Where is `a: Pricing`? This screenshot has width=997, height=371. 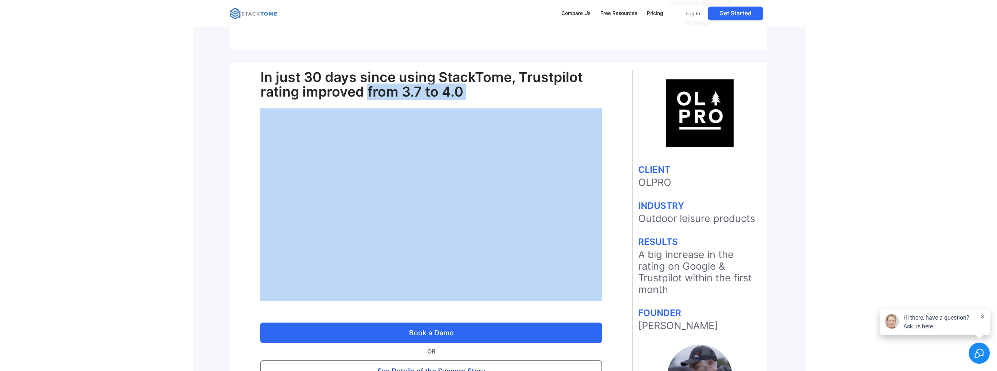
a: Pricing is located at coordinates (655, 13).